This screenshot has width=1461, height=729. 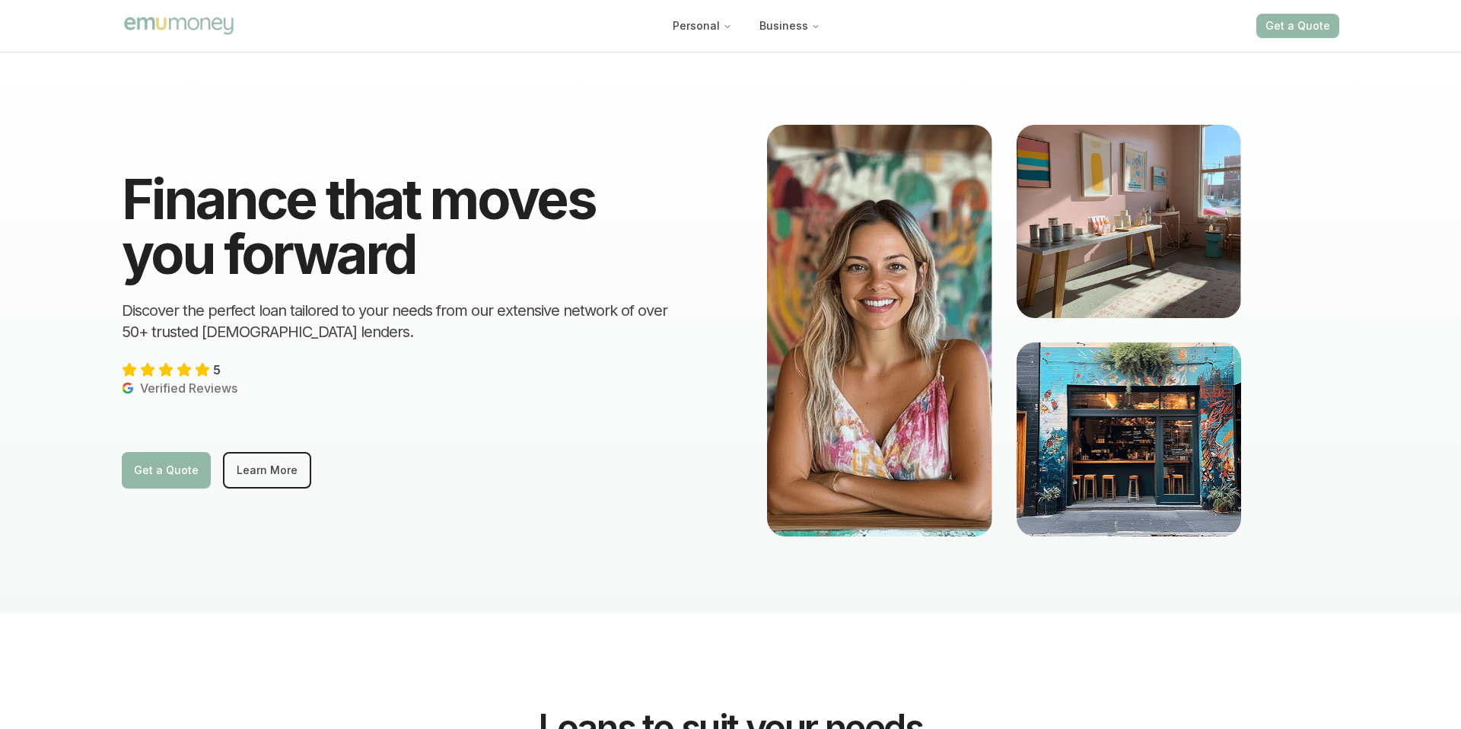 What do you see at coordinates (180, 388) in the screenshot?
I see `p: Verified Reviews` at bounding box center [180, 388].